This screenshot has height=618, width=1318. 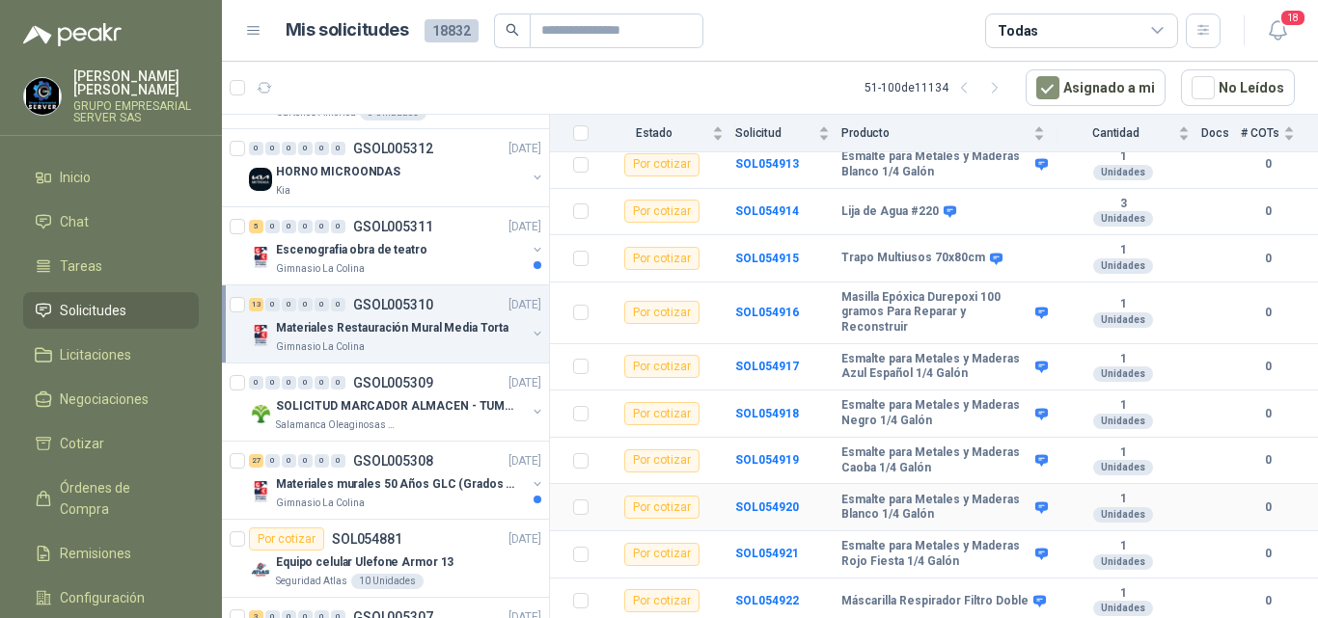 What do you see at coordinates (767, 507) in the screenshot?
I see `a: SOL054920` at bounding box center [767, 507].